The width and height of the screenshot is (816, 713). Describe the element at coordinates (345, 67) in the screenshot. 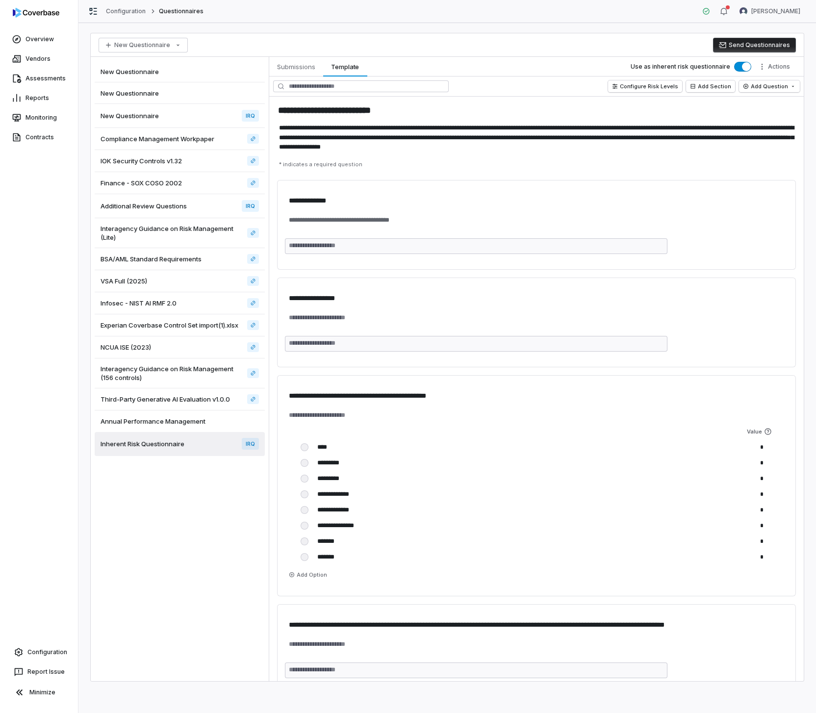

I see `span: Template` at that location.